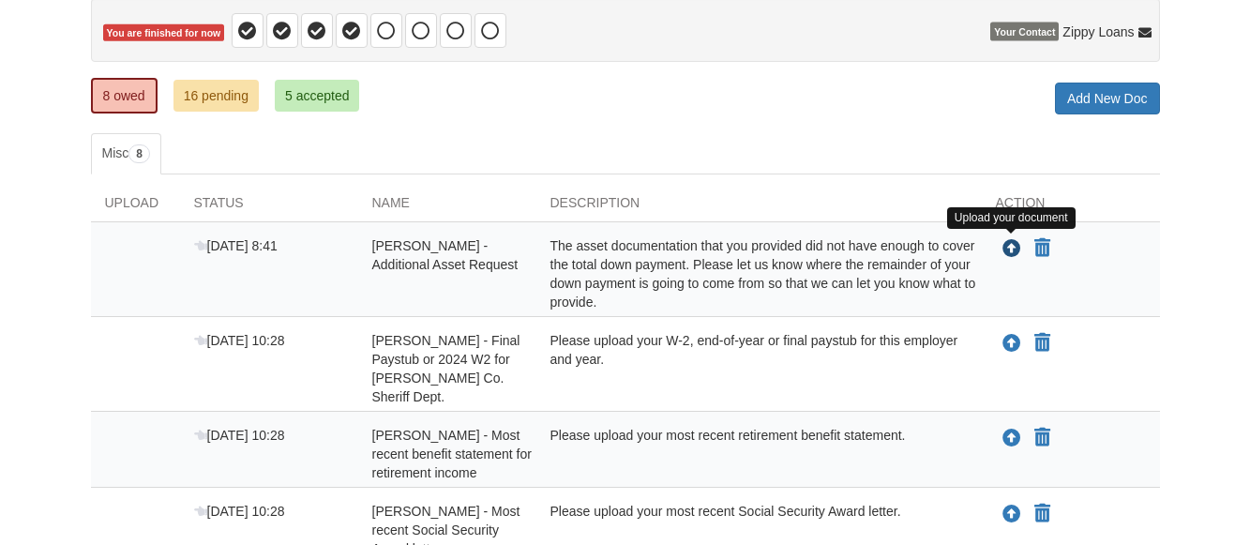  Describe the element at coordinates (1042, 343) in the screenshot. I see `button: Declare Eugene Painton - Final Paystub or 2024 W2 for Fulton Co. Sheriff Dept. not applicable` at that location.